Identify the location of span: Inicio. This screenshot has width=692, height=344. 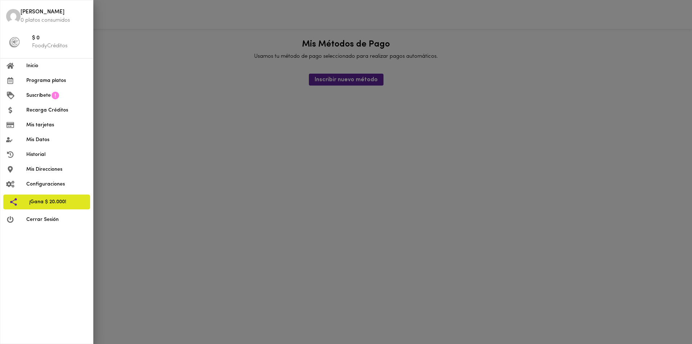
(57, 66).